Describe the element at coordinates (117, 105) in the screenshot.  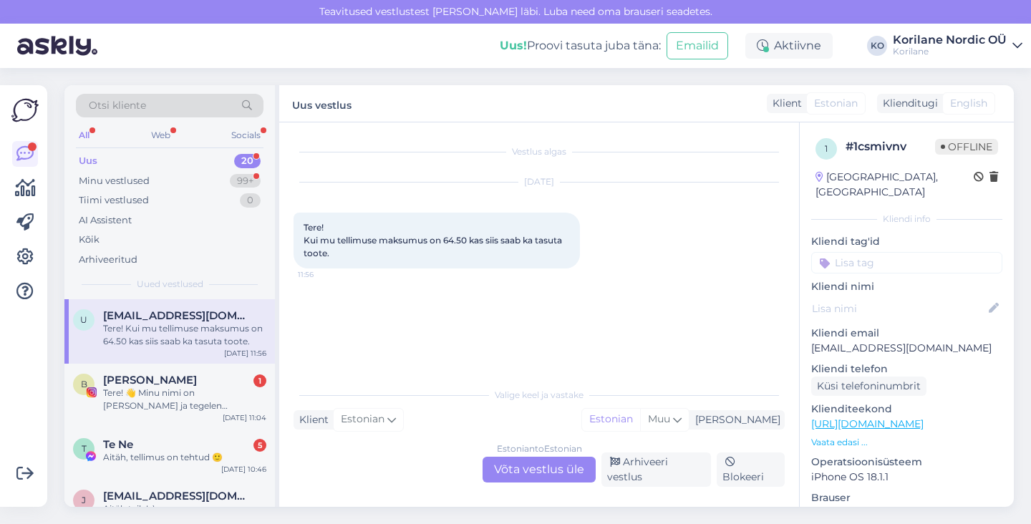
I see `span: Otsi kliente` at that location.